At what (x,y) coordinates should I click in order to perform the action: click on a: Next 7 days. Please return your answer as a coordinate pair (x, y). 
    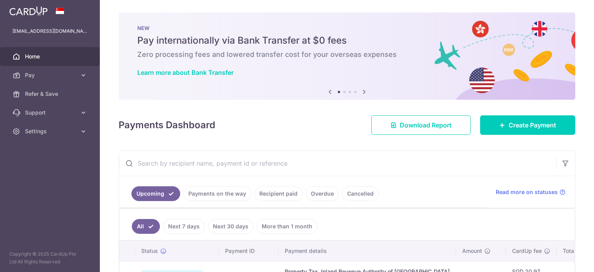
    Looking at the image, I should click on (184, 227).